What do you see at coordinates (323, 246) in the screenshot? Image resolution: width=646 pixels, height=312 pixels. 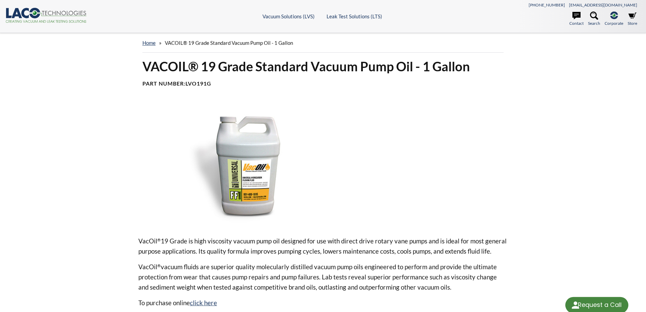 I see `p: VacOil 19 Grade is high viscosity vacuum pump oil designed for use with direct drive rotary vane ...` at bounding box center [323, 246].